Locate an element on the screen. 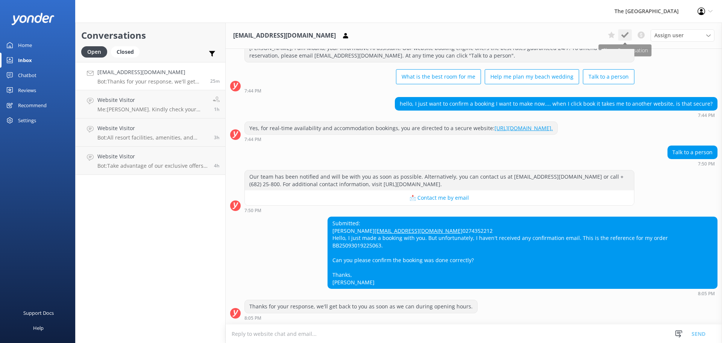 The width and height of the screenshot is (722, 343). div: Settings is located at coordinates (27, 120).